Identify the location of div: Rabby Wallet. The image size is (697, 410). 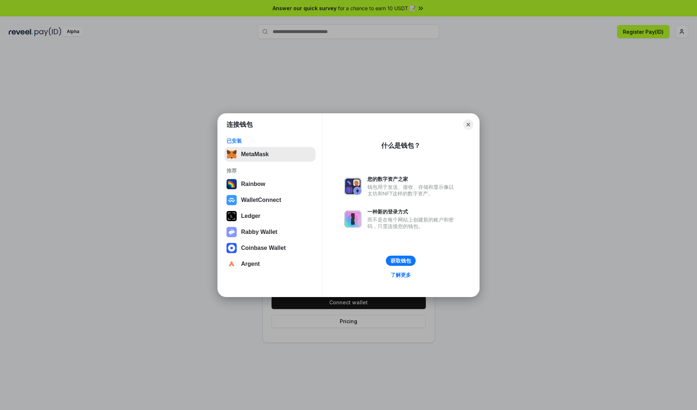
(259, 232).